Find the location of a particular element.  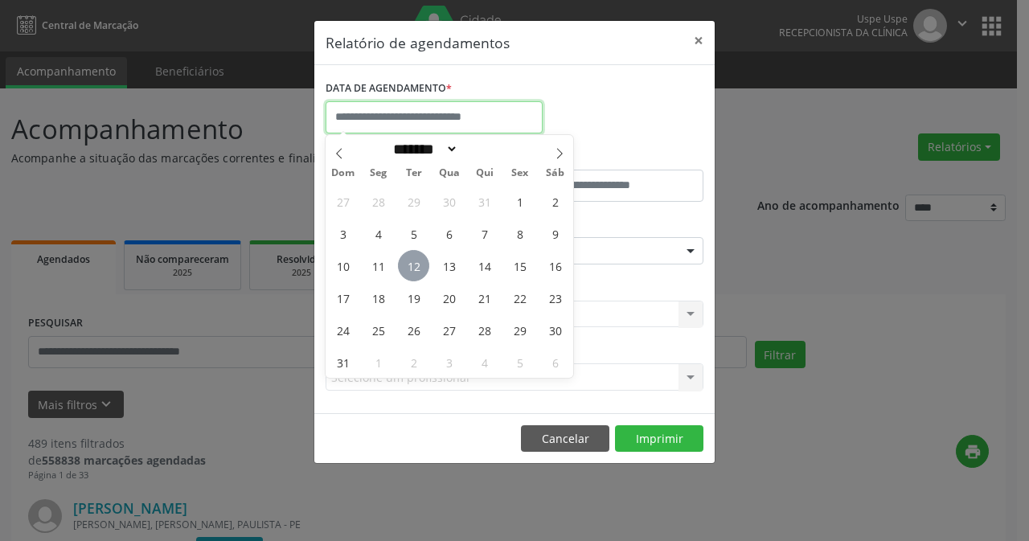

span: Agosto 20, 2025 is located at coordinates (449, 298).